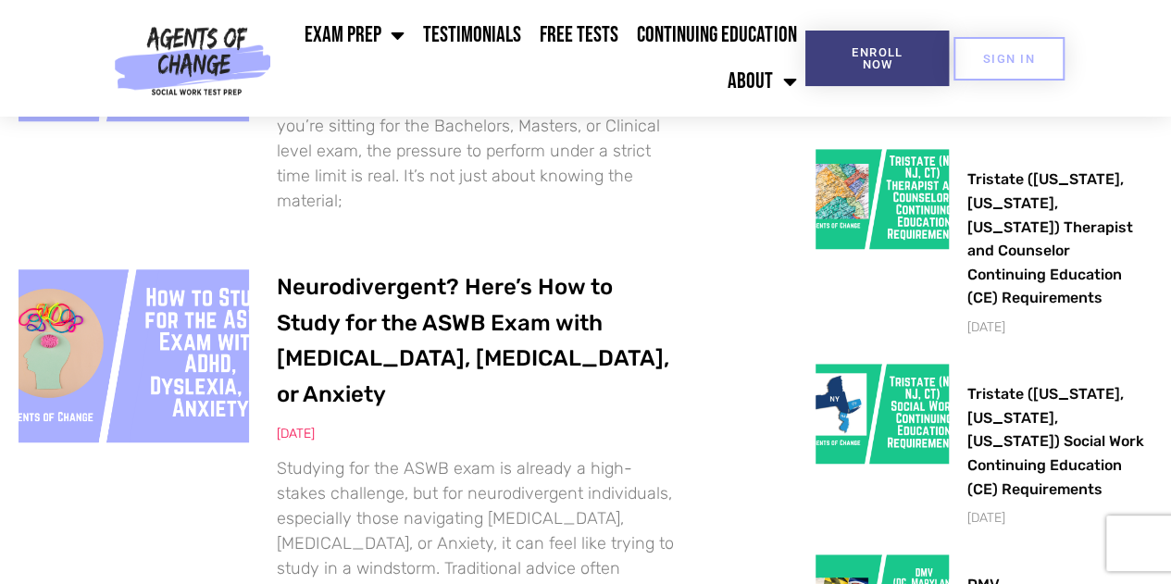 The image size is (1171, 584). What do you see at coordinates (579, 35) in the screenshot?
I see `a: Free Tests` at bounding box center [579, 35].